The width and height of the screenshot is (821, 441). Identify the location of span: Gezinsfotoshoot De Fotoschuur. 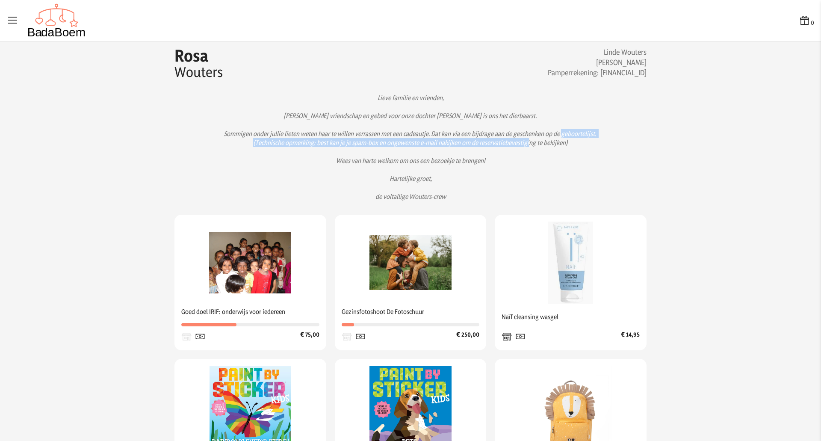
(411, 311).